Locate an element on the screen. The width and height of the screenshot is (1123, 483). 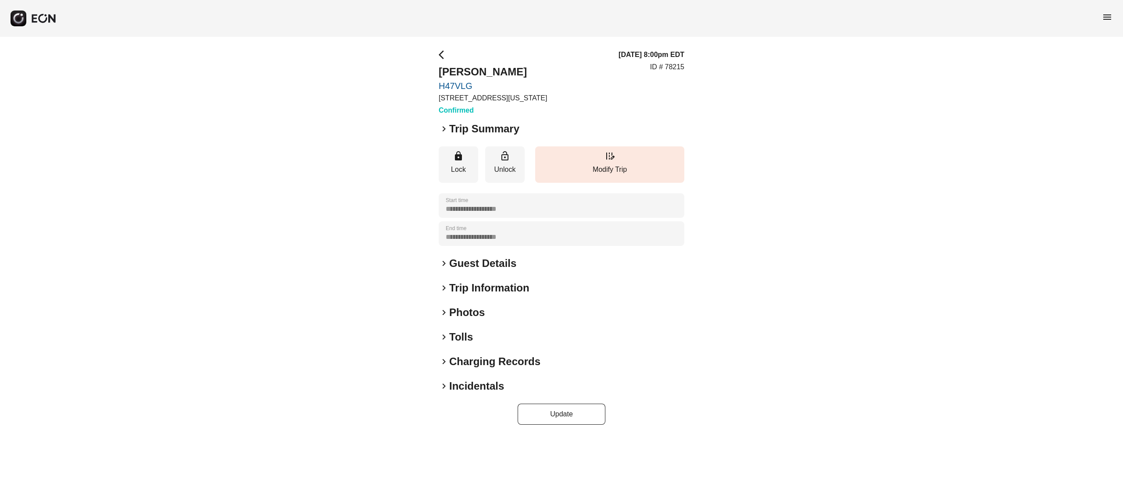
a: H47VLG is located at coordinates (493, 86).